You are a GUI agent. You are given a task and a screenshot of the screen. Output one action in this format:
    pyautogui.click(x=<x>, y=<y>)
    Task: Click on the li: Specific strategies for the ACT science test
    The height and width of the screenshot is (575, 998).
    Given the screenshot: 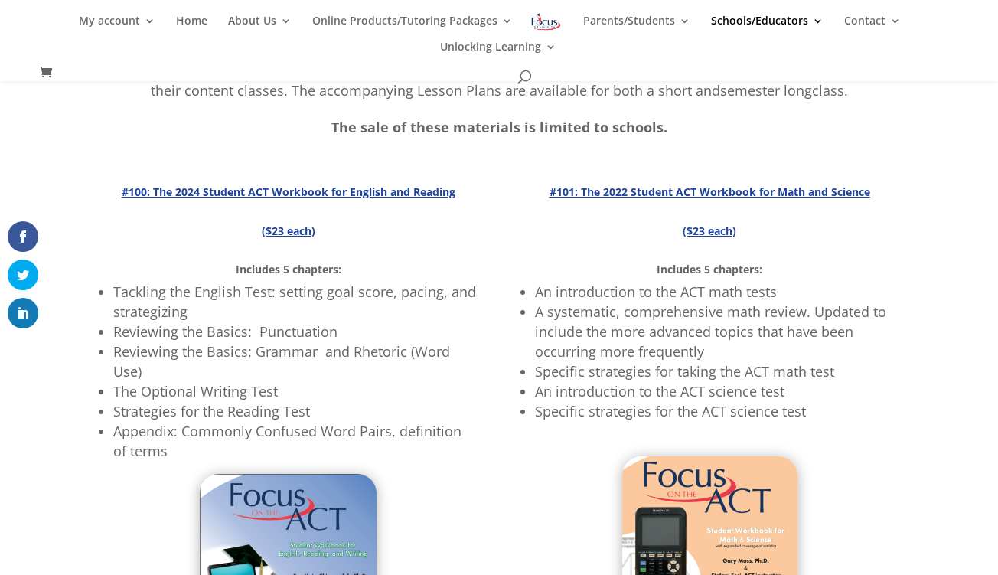 What is the action you would take?
    pyautogui.click(x=716, y=411)
    